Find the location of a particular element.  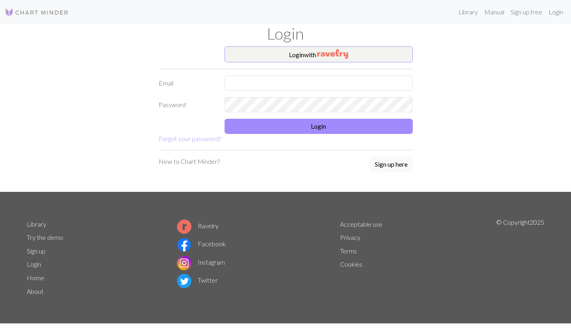

a: Facebook is located at coordinates (201, 243).